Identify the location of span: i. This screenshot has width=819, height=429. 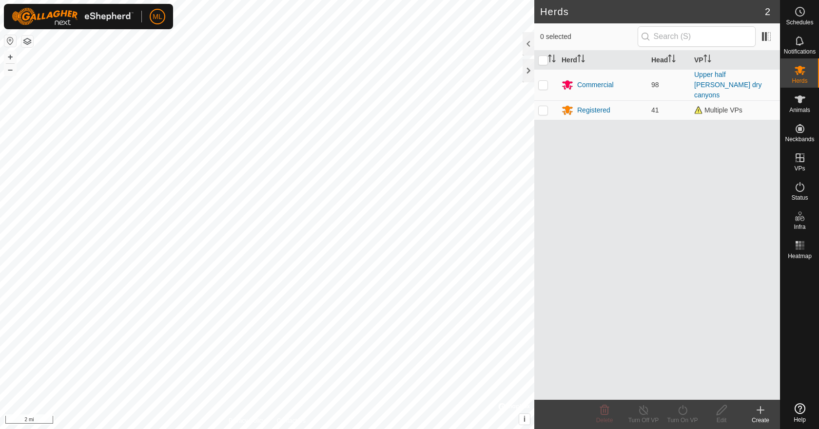
(524, 419).